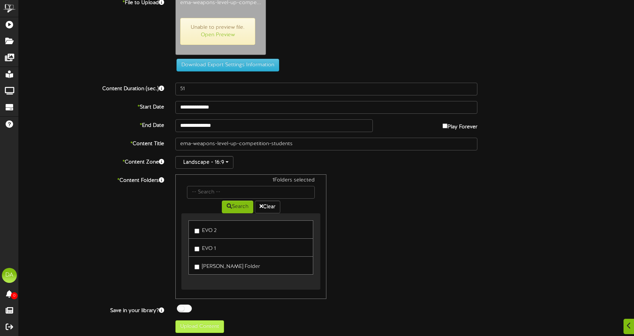 The image size is (634, 336). What do you see at coordinates (205, 248) in the screenshot?
I see `label: EVO 1` at bounding box center [205, 248].